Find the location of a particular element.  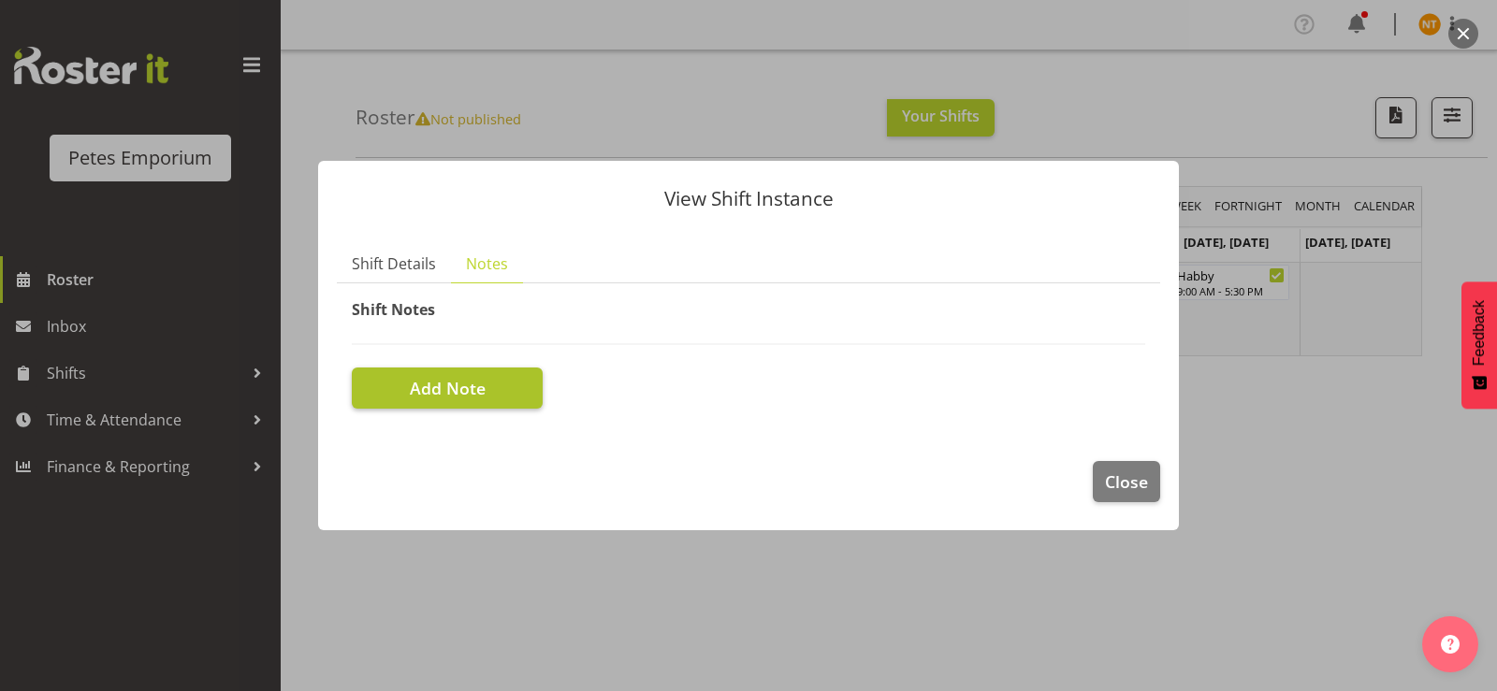

img: help-xxl-2.png is located at coordinates (1450, 645).